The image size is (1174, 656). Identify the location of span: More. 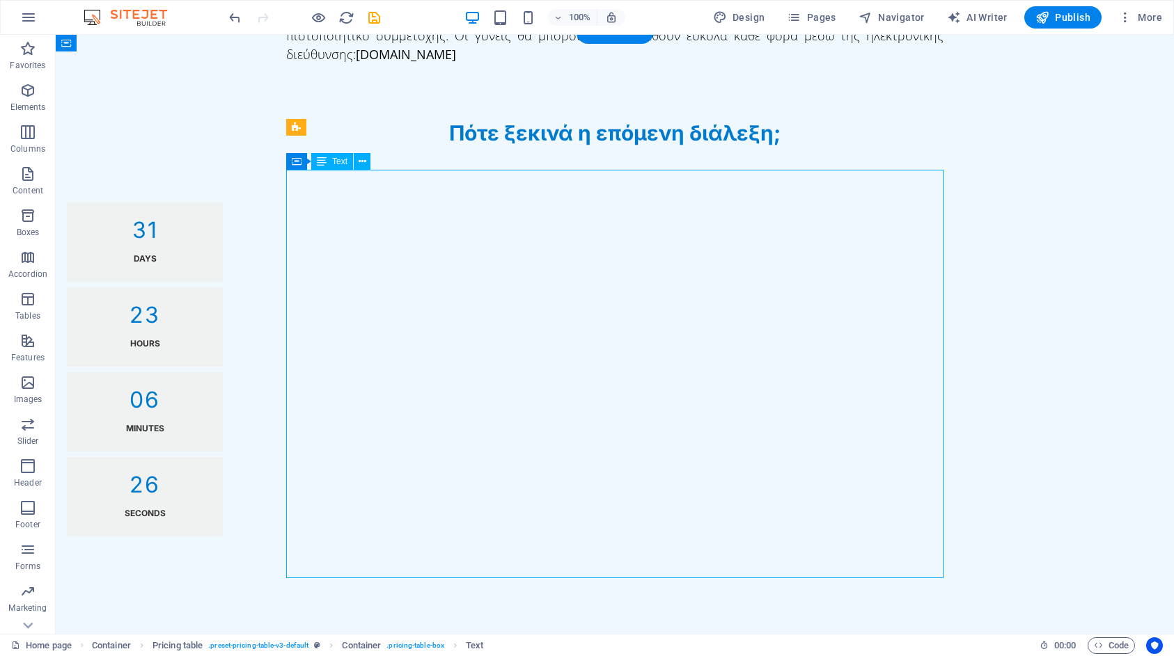
(1140, 17).